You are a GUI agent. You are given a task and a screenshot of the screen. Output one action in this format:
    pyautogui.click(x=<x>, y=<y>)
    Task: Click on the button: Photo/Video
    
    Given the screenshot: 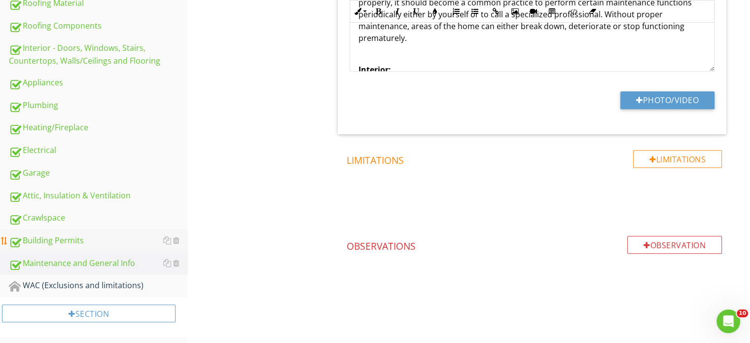 What is the action you would take?
    pyautogui.click(x=667, y=100)
    